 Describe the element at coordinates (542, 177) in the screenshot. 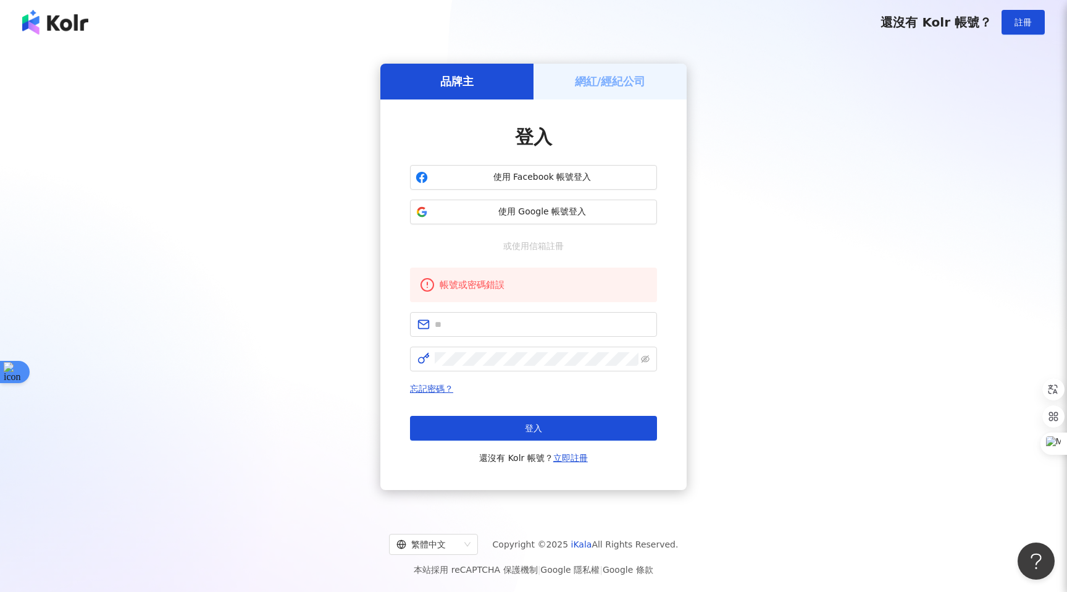

I see `span: 使用 Facebook 帳號登入` at that location.